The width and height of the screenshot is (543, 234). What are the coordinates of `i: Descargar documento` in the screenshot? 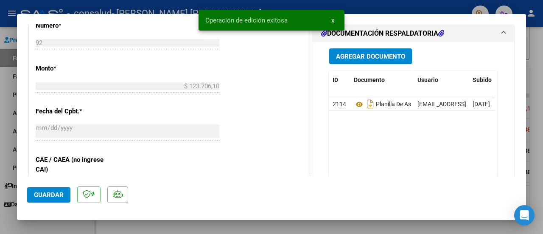 It's located at (370, 104).